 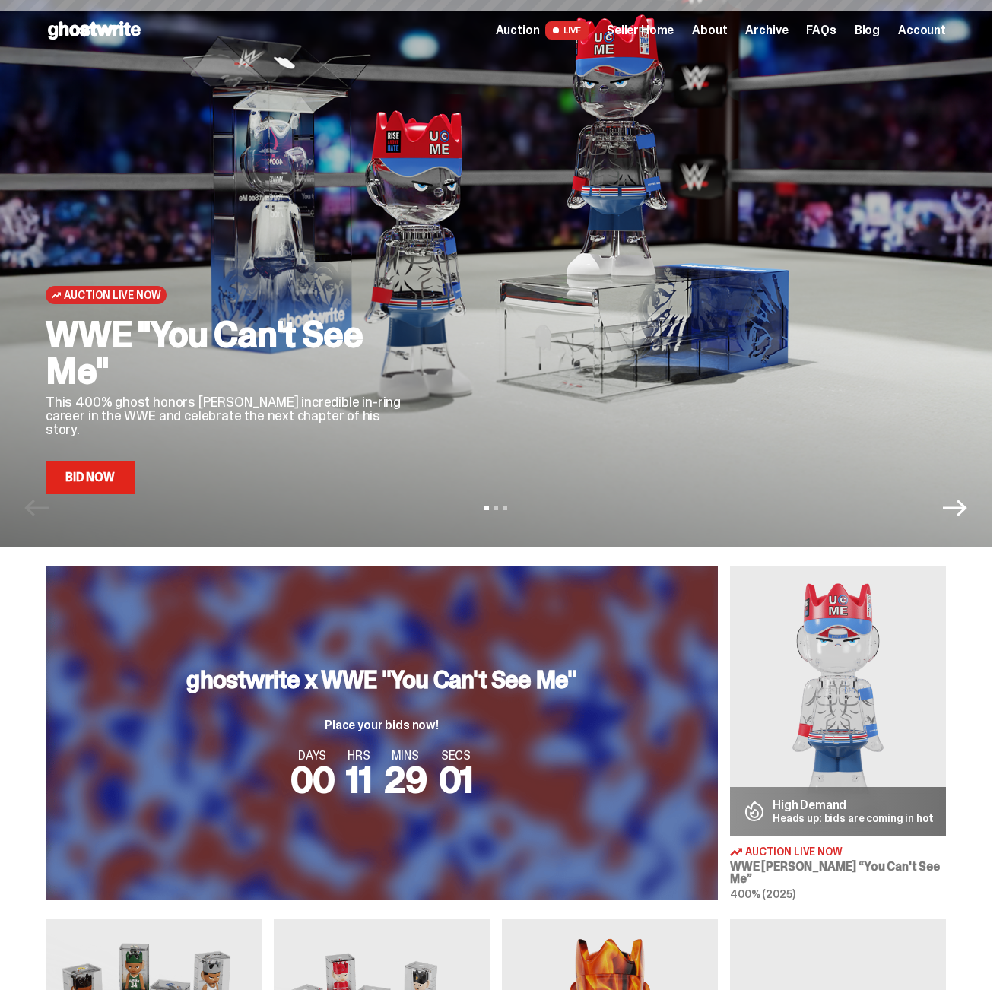 I want to click on span: HRS, so click(x=359, y=756).